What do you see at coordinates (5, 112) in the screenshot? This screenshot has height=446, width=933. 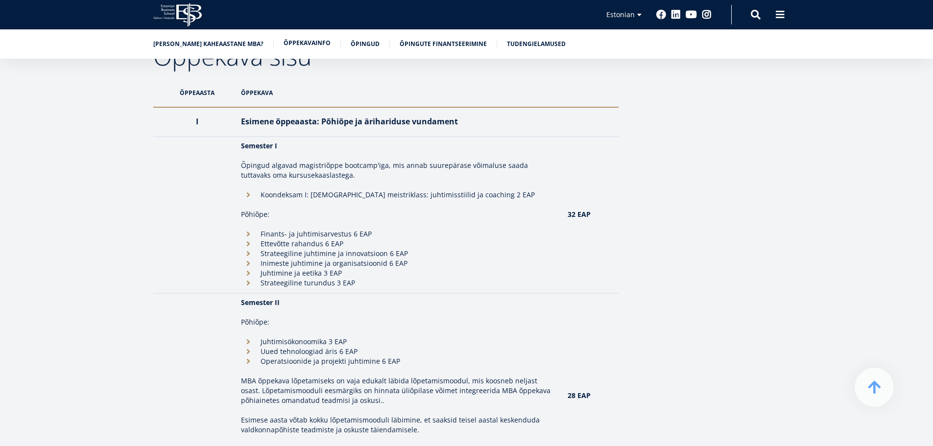 I see `input: Kaheaastane MBA` at bounding box center [5, 112].